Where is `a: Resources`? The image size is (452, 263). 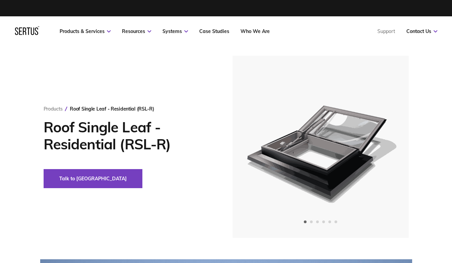
a: Resources is located at coordinates (137, 31).